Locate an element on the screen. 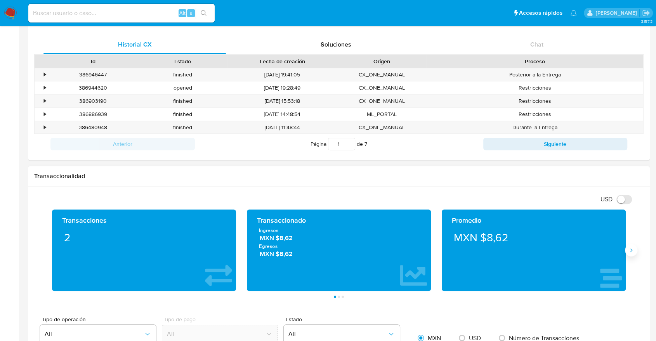 This screenshot has width=656, height=341. div: ML_PORTAL is located at coordinates (382, 114).